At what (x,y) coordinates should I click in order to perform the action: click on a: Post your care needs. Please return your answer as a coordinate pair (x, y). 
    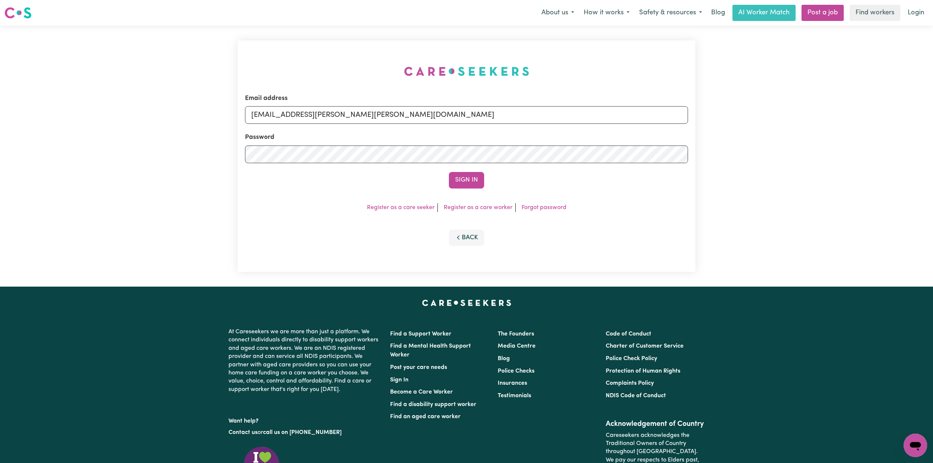
    Looking at the image, I should click on (419, 367).